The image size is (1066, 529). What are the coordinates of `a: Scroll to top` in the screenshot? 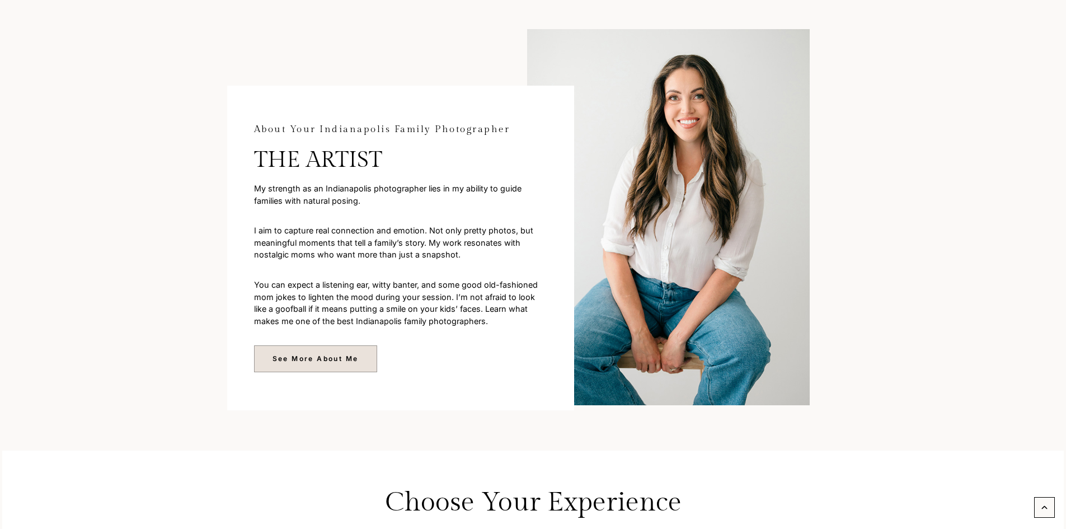 It's located at (1044, 507).